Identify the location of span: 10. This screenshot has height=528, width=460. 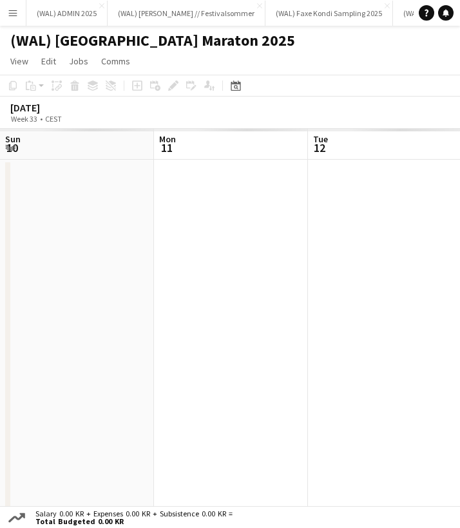
(12, 148).